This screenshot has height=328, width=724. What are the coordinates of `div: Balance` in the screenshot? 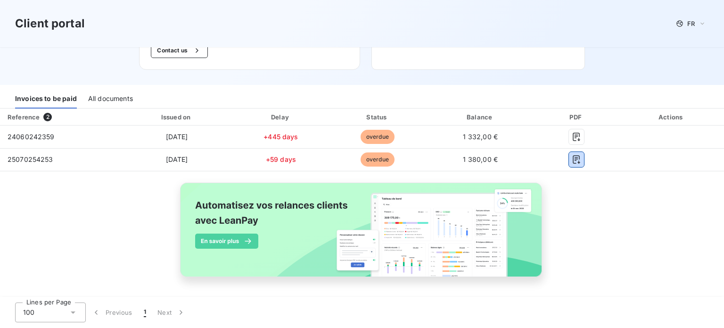 It's located at (480, 117).